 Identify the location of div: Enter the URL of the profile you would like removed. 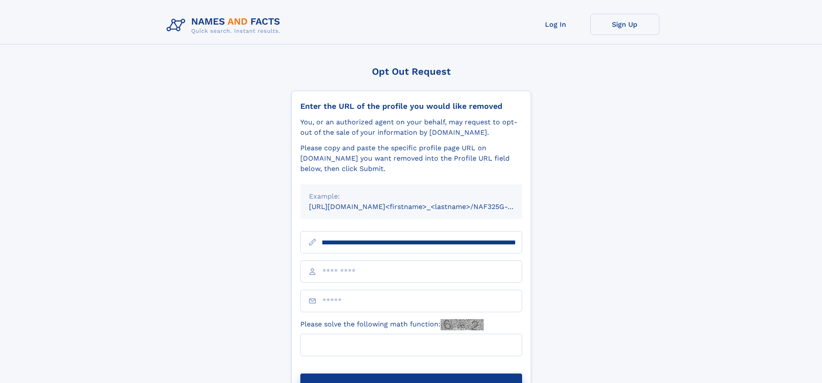
(411, 106).